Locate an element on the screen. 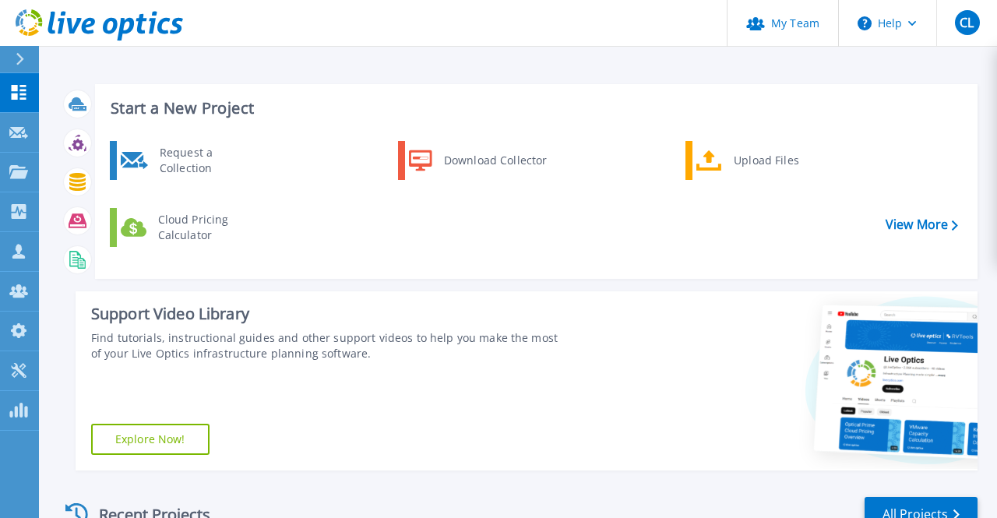 The height and width of the screenshot is (518, 997). div: Cloud Pricing Calculator is located at coordinates (208, 227).